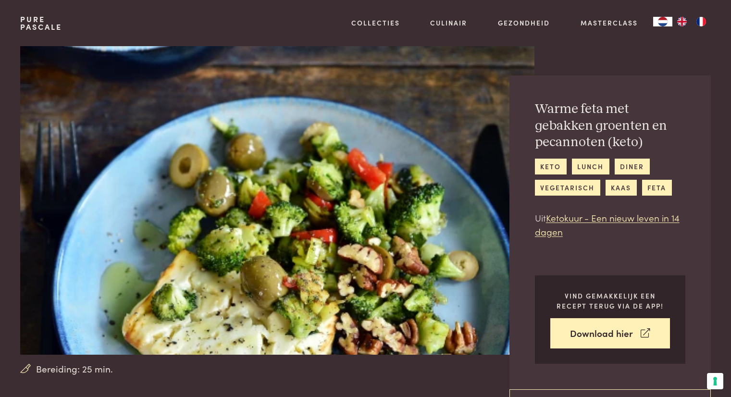  I want to click on a: EN, so click(682, 22).